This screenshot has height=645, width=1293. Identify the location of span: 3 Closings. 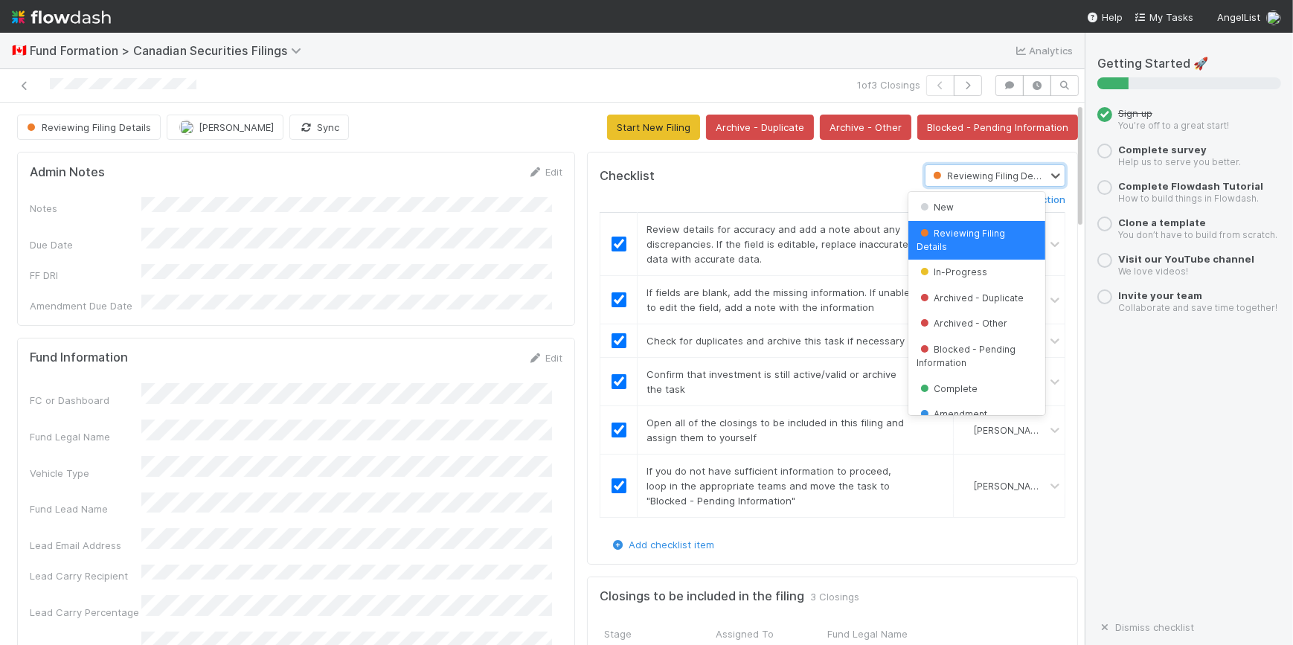
(835, 597).